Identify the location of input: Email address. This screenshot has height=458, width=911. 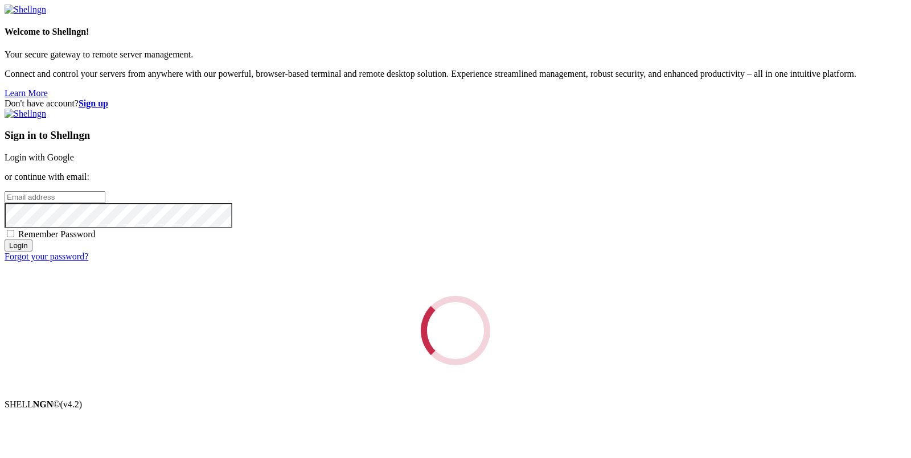
(55, 197).